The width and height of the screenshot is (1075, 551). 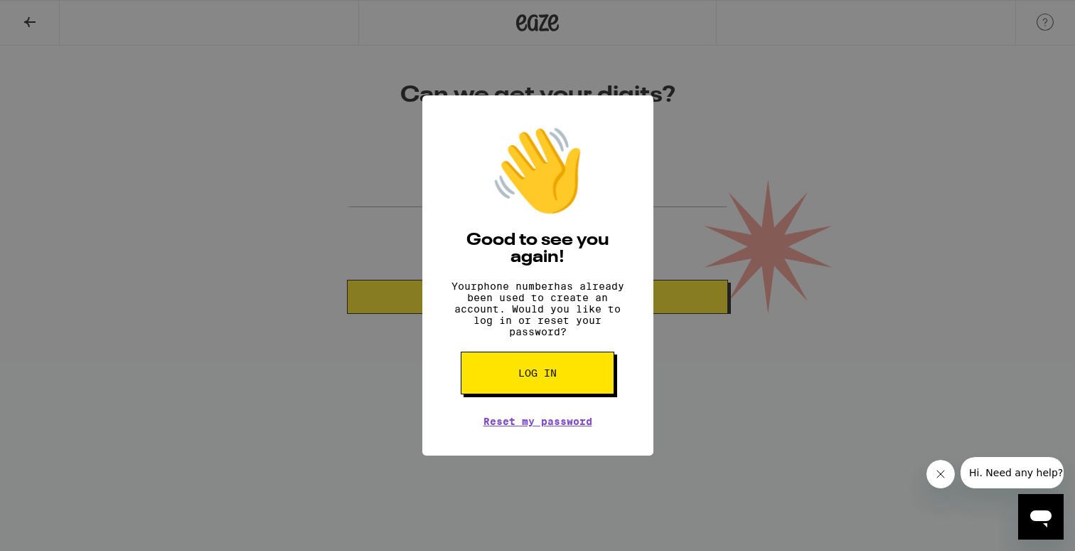 I want to click on h2: Good to see you again!, so click(x=538, y=249).